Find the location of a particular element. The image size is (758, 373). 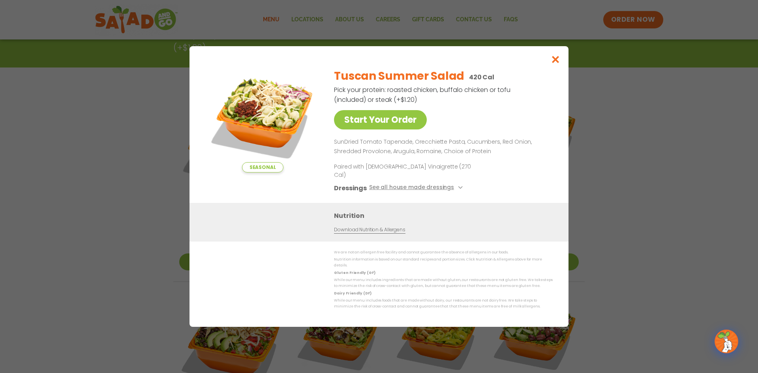

h3: Dressings is located at coordinates (350, 188).